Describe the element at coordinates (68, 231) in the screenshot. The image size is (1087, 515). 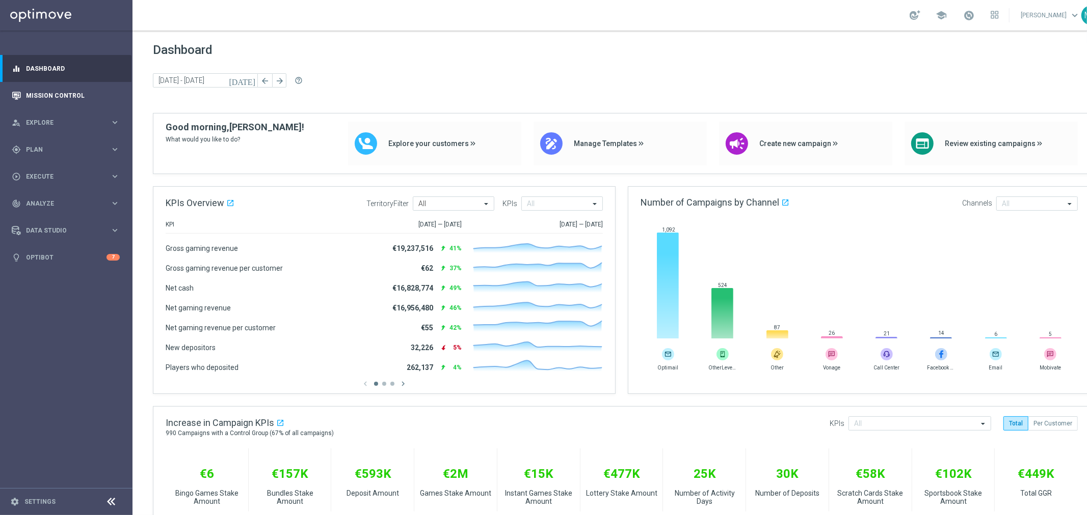
I see `span: Data Studio` at that location.